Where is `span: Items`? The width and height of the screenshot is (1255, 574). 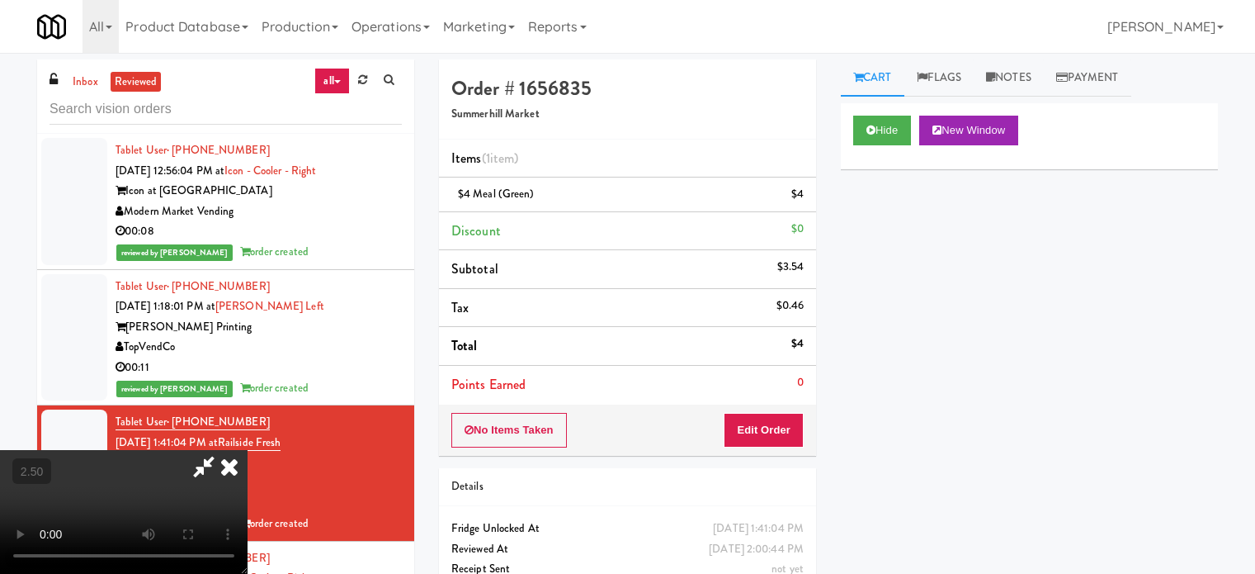 span: Items is located at coordinates (484, 158).